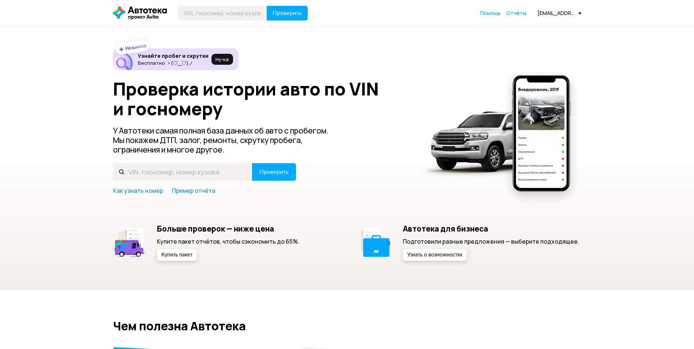 This screenshot has height=349, width=694. What do you see at coordinates (262, 99) in the screenshot?
I see `h1: Проверка истории авто по VIN и госномеру` at bounding box center [262, 99].